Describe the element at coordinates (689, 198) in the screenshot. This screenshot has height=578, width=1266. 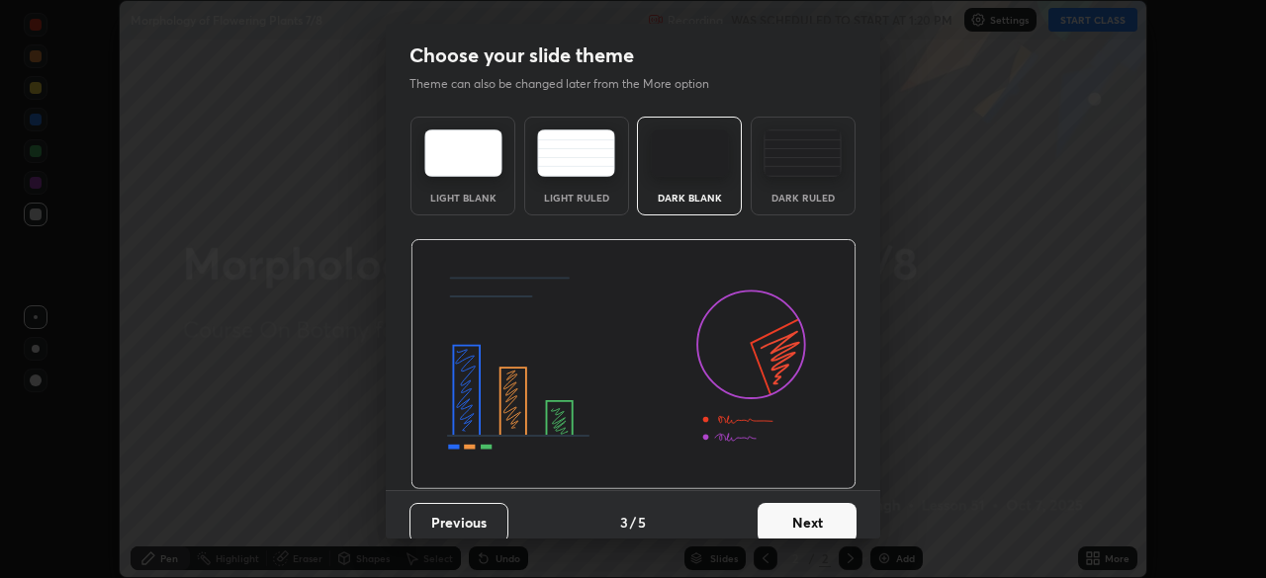
I see `div: Dark Blank` at that location.